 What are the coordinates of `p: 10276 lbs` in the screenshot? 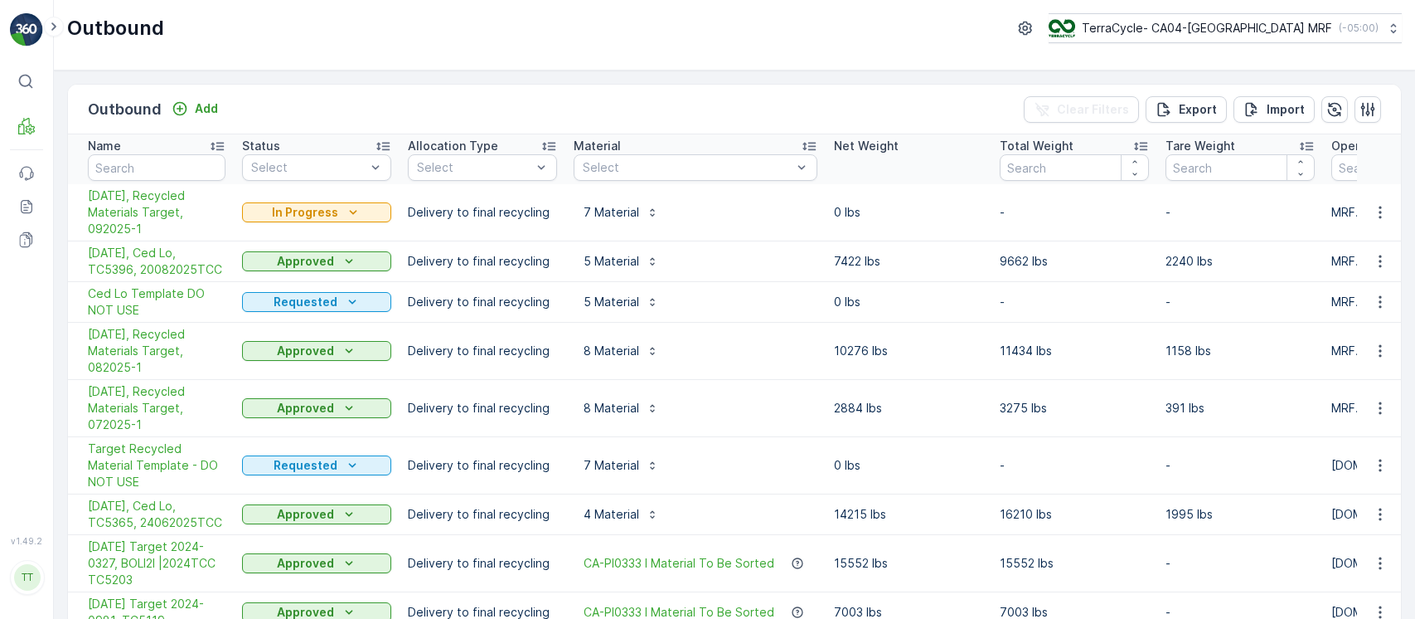 It's located at (909, 351).